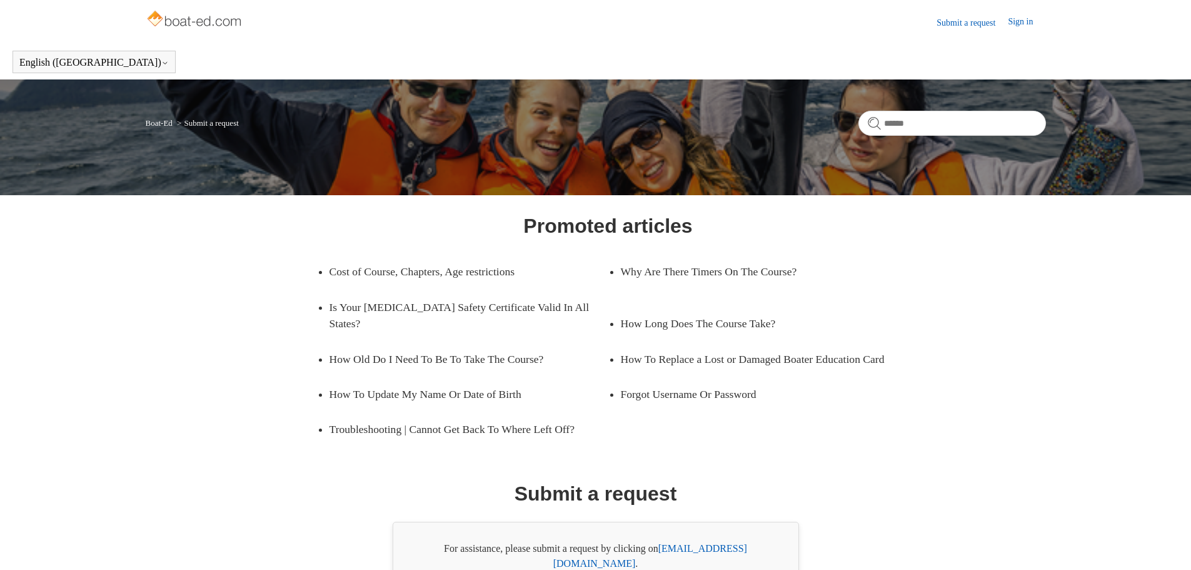 This screenshot has height=570, width=1191. What do you see at coordinates (160, 123) in the screenshot?
I see `li: Boat-Ed` at bounding box center [160, 123].